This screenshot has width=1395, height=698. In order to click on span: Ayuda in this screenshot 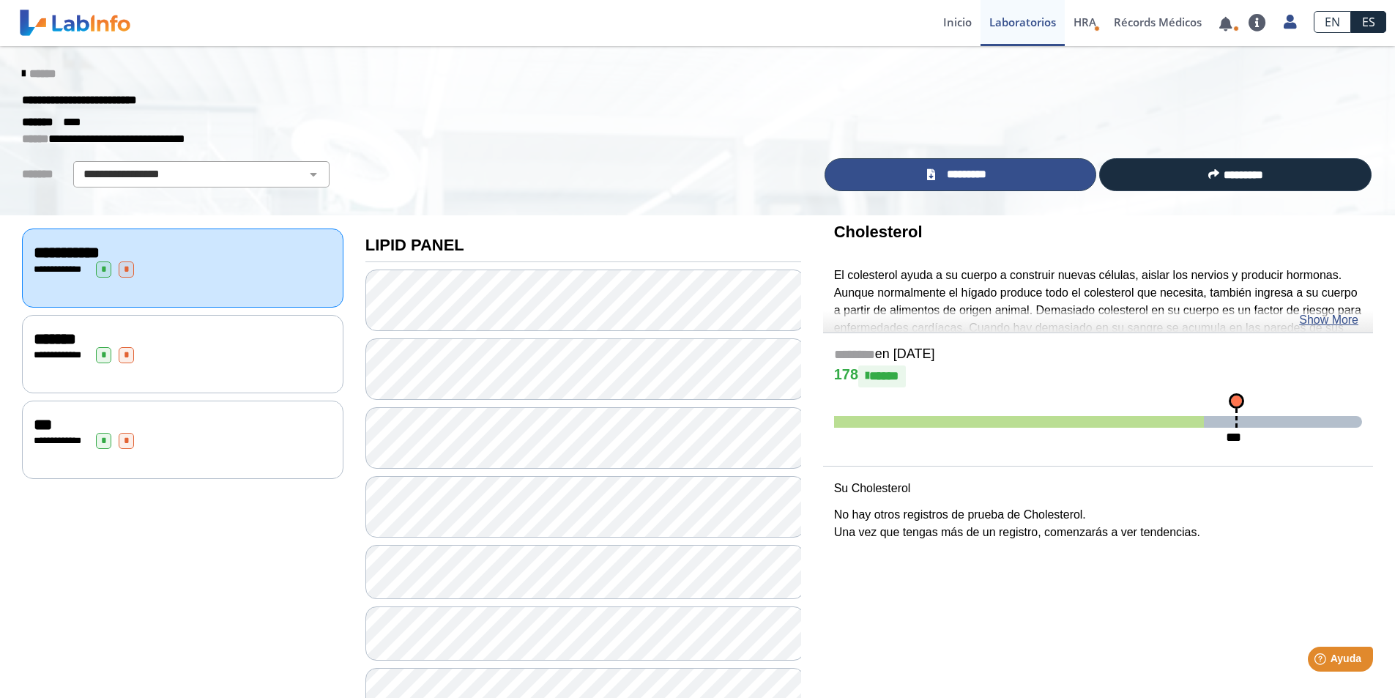, I will do `click(81, 18)`.